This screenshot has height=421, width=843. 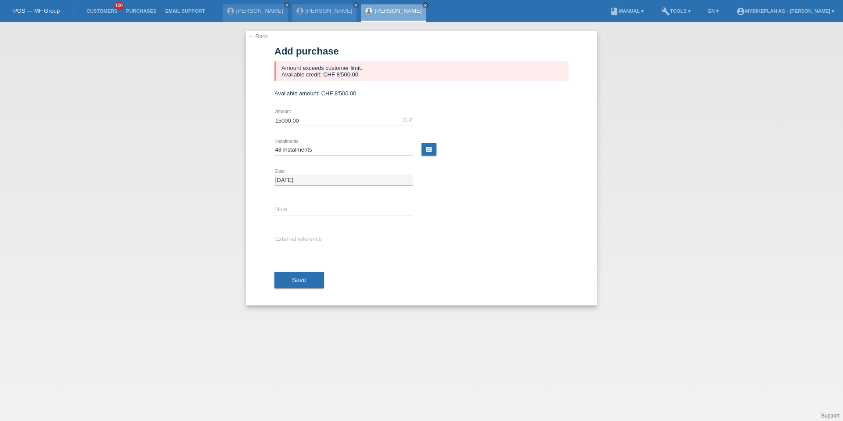 I want to click on i: calculate, so click(x=429, y=149).